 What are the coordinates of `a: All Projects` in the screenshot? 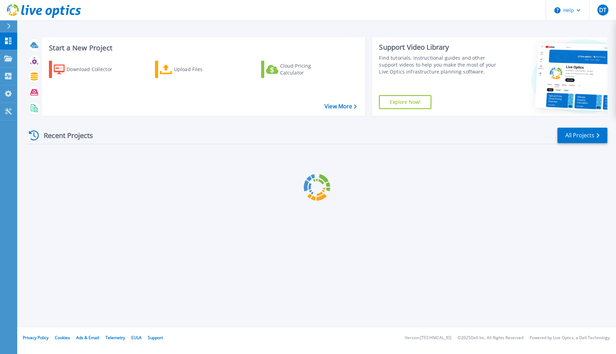 It's located at (583, 135).